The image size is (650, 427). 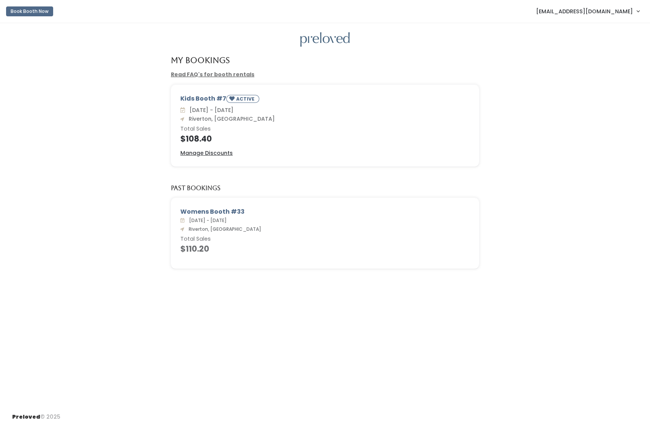 What do you see at coordinates (30, 11) in the screenshot?
I see `button: Book Booth Now` at bounding box center [30, 11].